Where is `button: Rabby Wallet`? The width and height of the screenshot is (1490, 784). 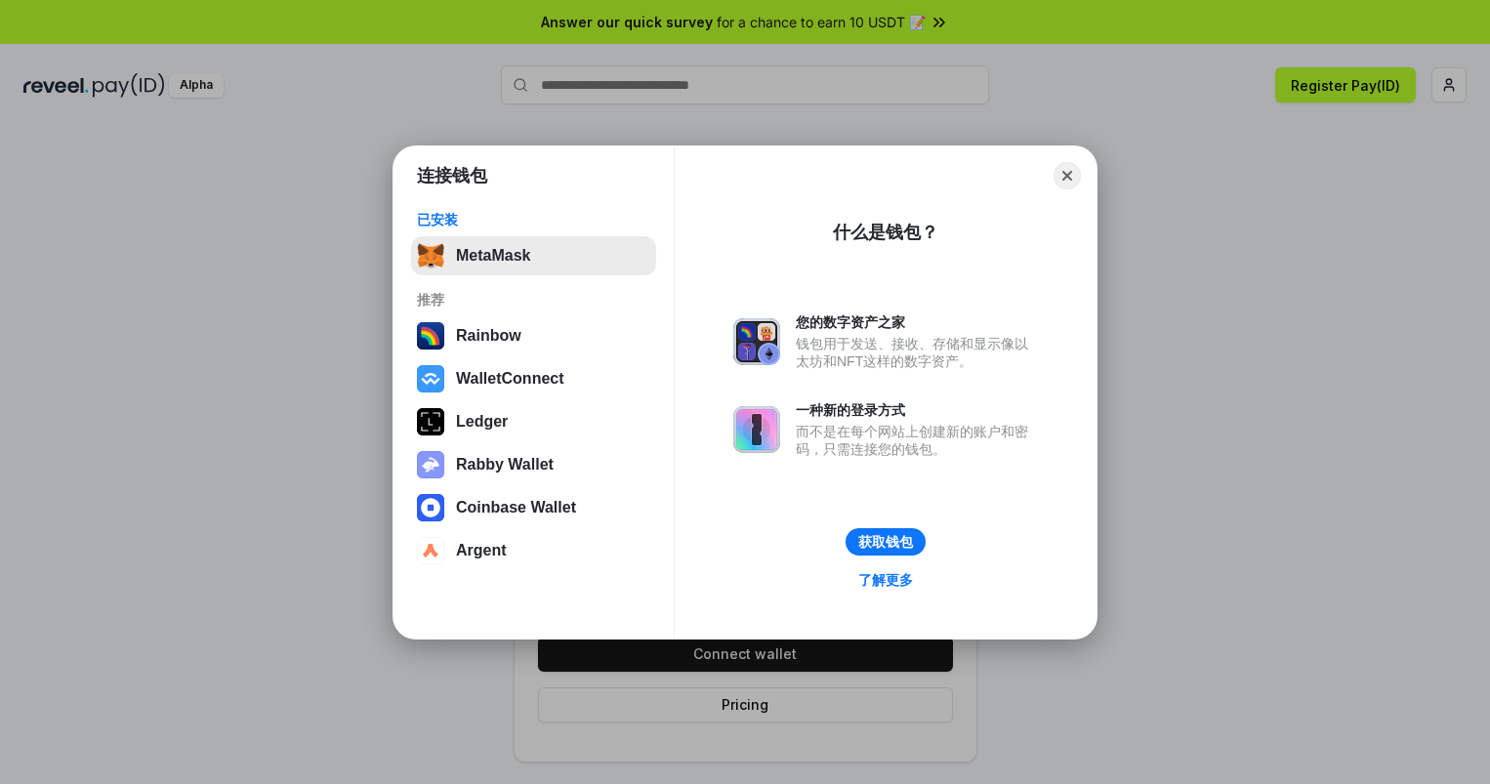 button: Rabby Wallet is located at coordinates (533, 465).